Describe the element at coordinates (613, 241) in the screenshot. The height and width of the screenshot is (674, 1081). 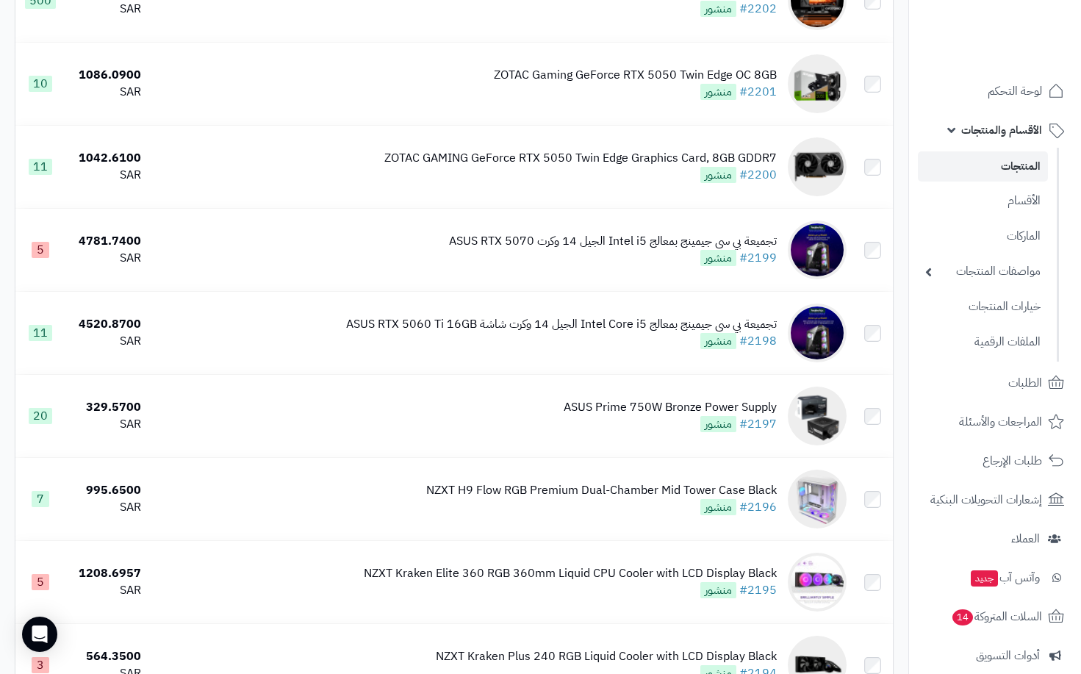
I see `div: تجميعة بي سي جيمينج بمعالج Intel i5 الجيل 14 وكرت ASUS RTX 5070` at that location.